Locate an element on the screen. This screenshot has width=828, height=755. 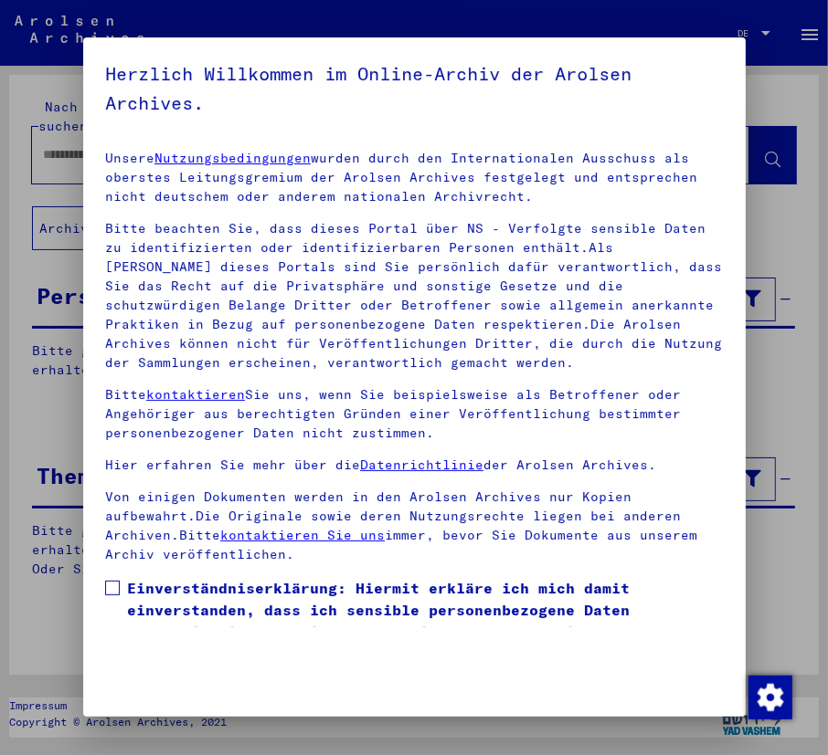
a: kontaktieren is located at coordinates (195, 395).